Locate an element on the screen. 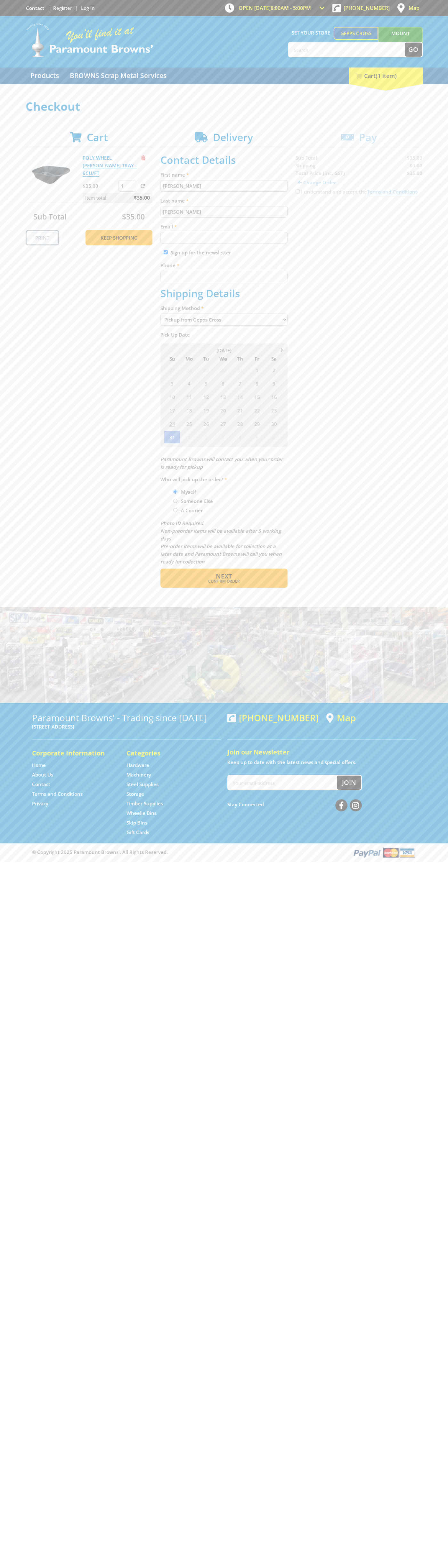 Image resolution: width=448 pixels, height=1555 pixels. a: Go to the Hardware page is located at coordinates (138, 765).